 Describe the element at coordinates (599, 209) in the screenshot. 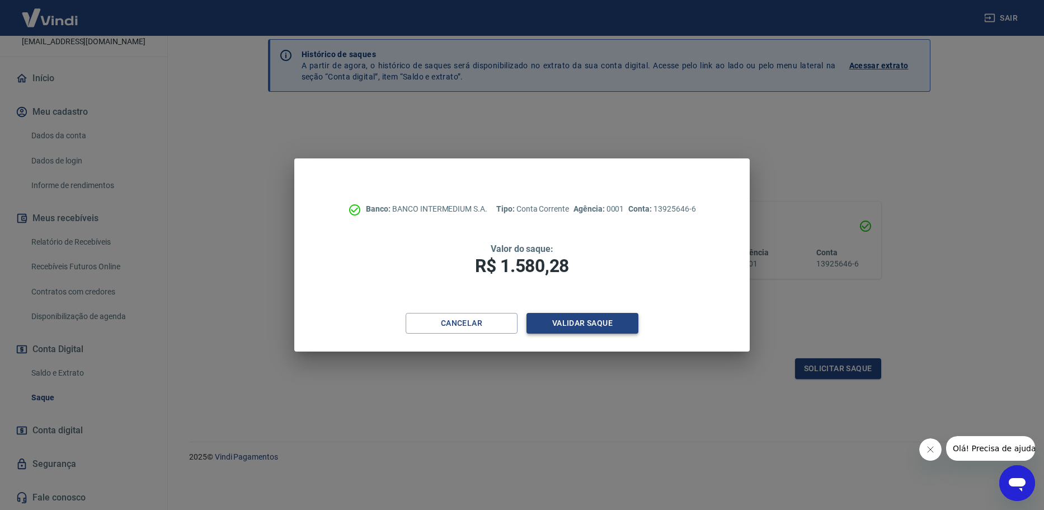

I see `p: 0001` at that location.